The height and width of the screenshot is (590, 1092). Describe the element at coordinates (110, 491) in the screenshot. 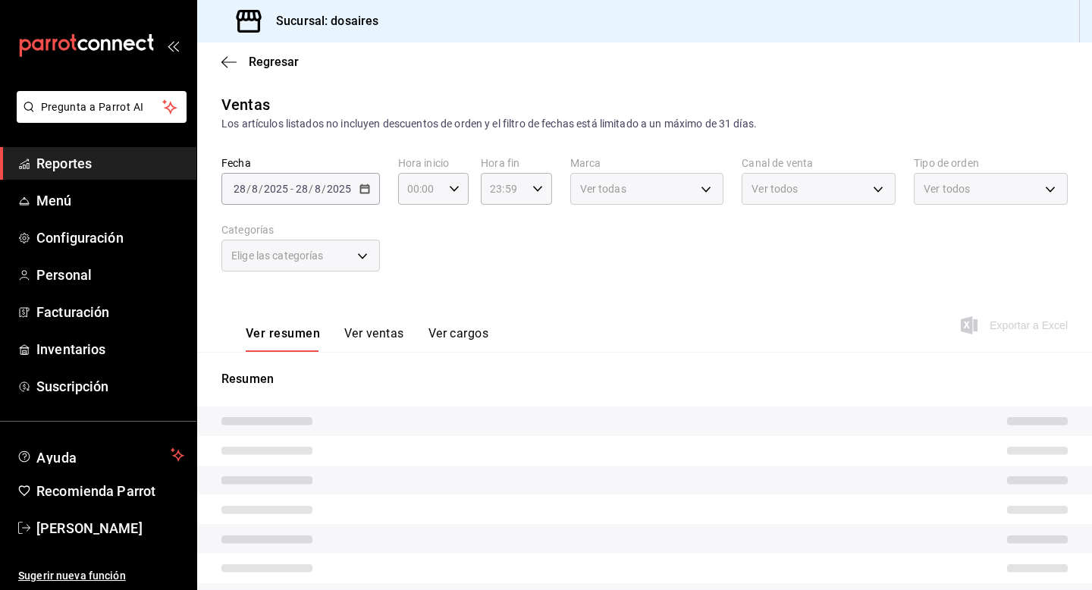

I see `span: Recomienda Parrot` at that location.